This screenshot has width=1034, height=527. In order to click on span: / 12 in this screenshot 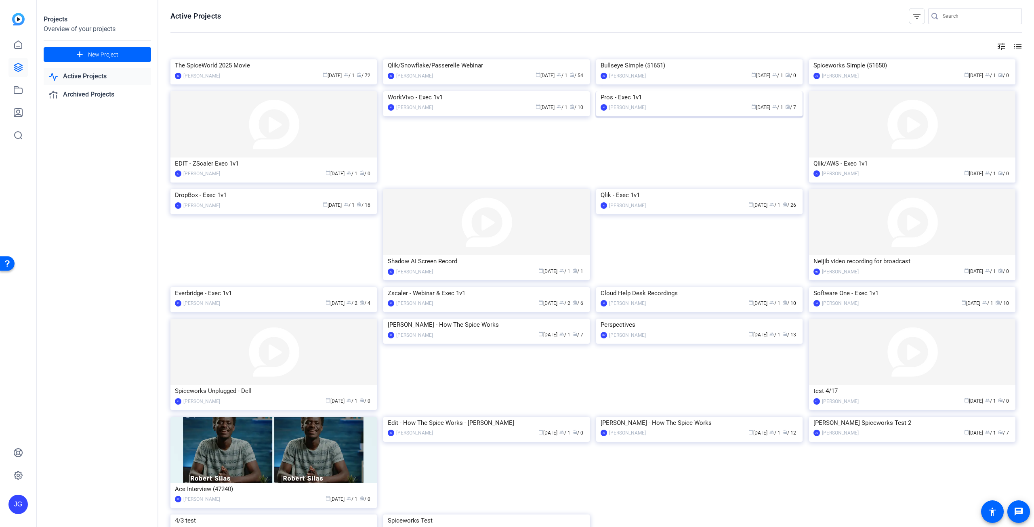, I will do `click(789, 433)`.